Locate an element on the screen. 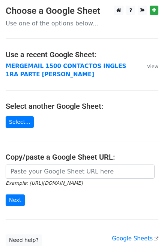 Image resolution: width=164 pixels, height=252 pixels. h4: Copy/paste a Google Sheet URL: is located at coordinates (82, 157).